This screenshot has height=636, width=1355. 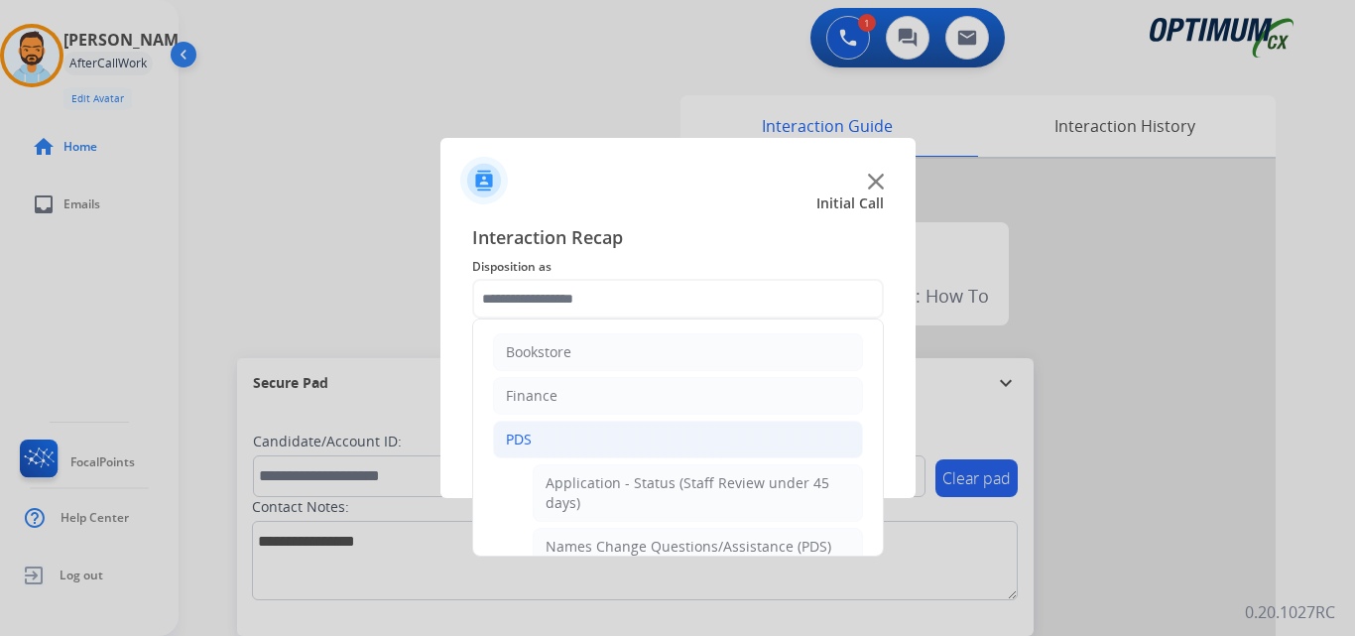 What do you see at coordinates (532, 396) in the screenshot?
I see `div: Finance` at bounding box center [532, 396].